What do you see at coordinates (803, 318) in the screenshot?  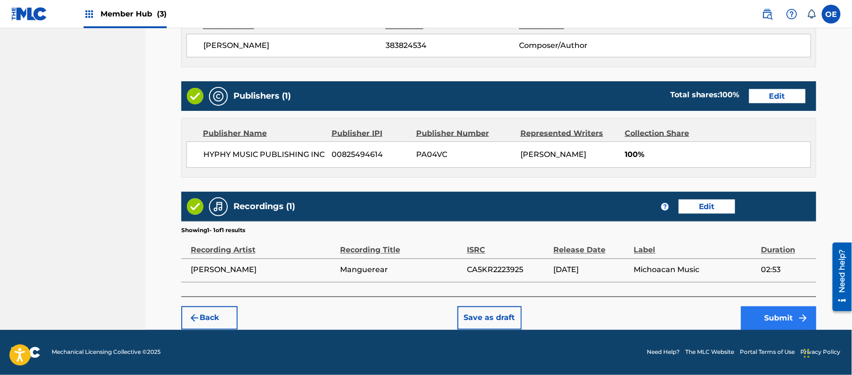 I see `img: f7272a7cc735f4ea7f67.svg` at bounding box center [803, 318].